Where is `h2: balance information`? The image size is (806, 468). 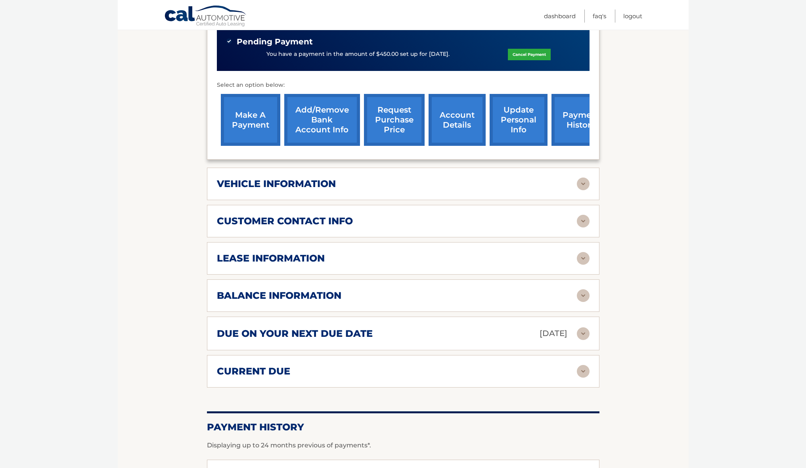
h2: balance information is located at coordinates (279, 296).